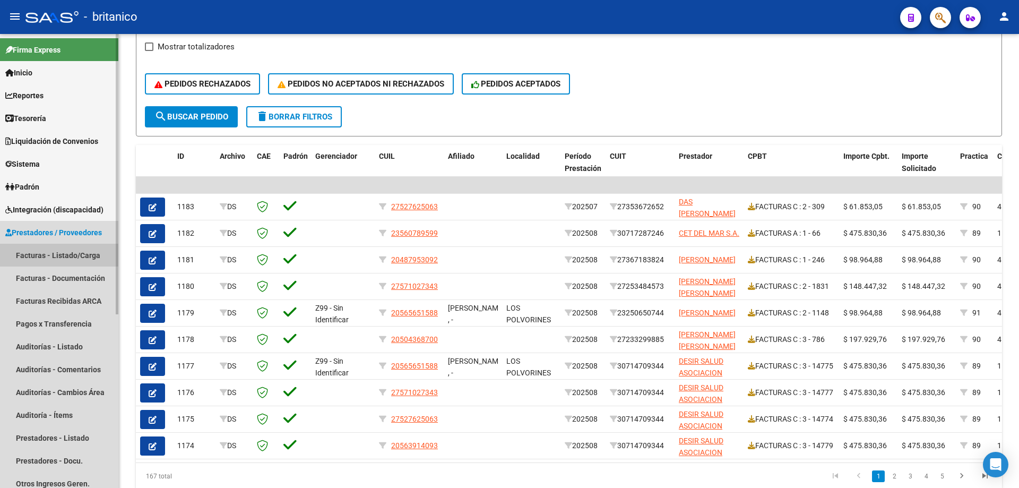  Describe the element at coordinates (194, 313) in the screenshot. I see `div: 1179` at that location.